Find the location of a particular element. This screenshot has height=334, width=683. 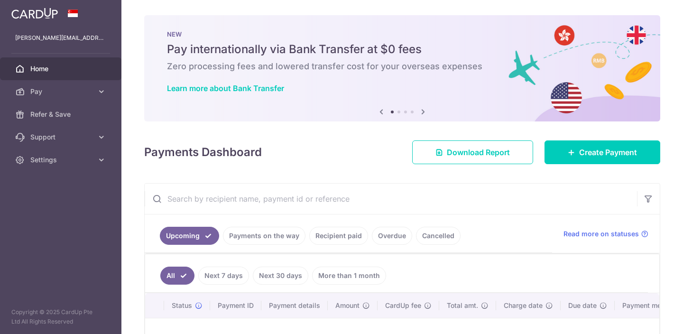

span: Charge date is located at coordinates (523, 305).